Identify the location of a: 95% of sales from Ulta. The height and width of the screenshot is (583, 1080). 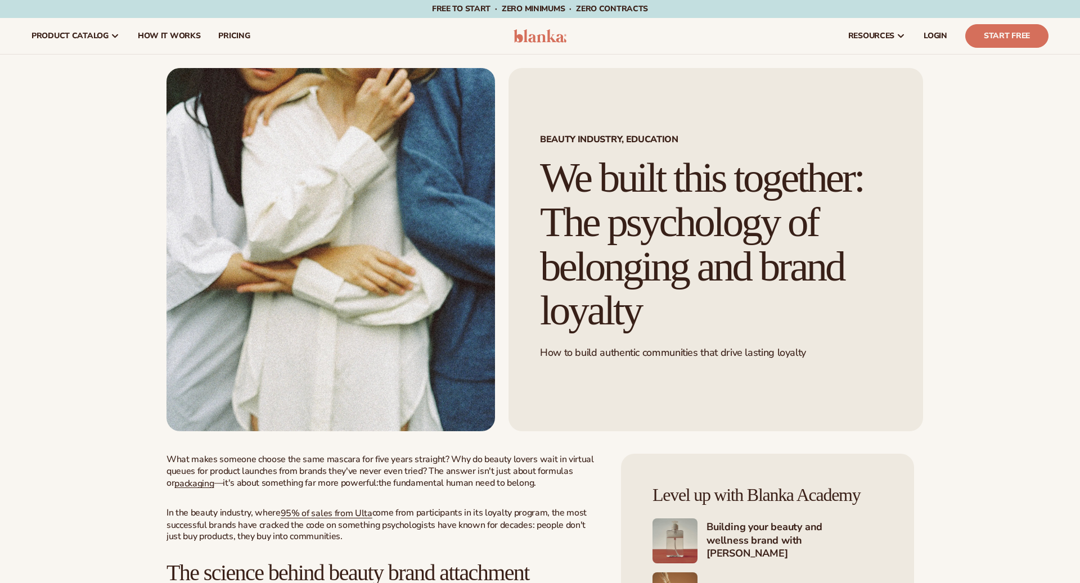
(326, 513).